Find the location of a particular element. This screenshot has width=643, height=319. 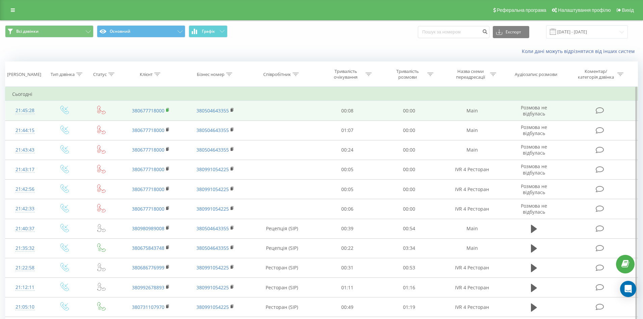

div: 21:40:37 is located at coordinates (25, 229).